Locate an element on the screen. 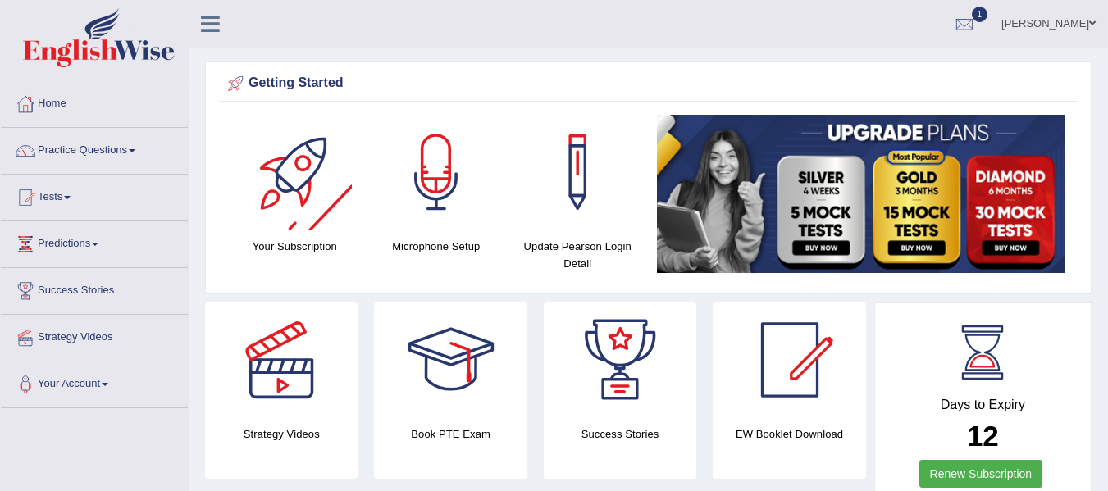  a: Practice Questions is located at coordinates (94, 148).